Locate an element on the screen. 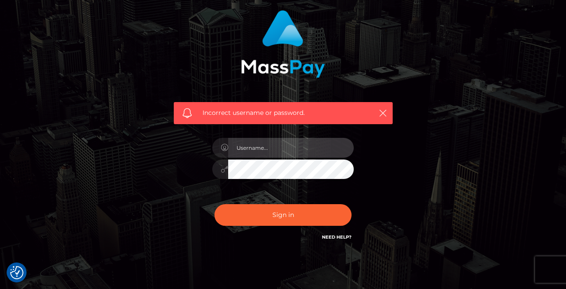  a: Need Help? is located at coordinates (337, 237).